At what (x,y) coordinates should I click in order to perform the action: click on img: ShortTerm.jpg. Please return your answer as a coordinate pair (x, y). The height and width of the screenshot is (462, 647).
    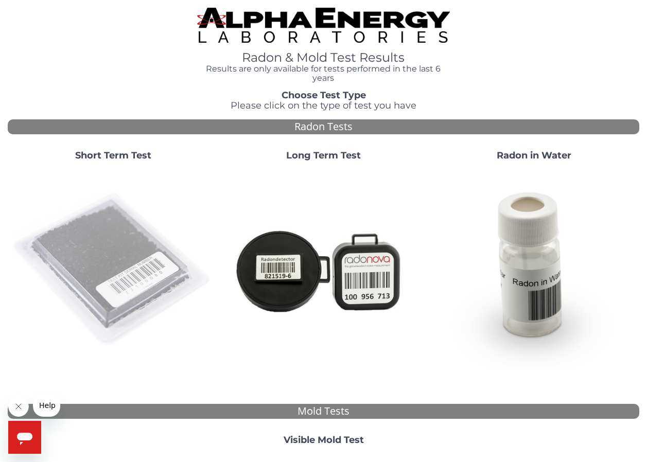
    Looking at the image, I should click on (113, 270).